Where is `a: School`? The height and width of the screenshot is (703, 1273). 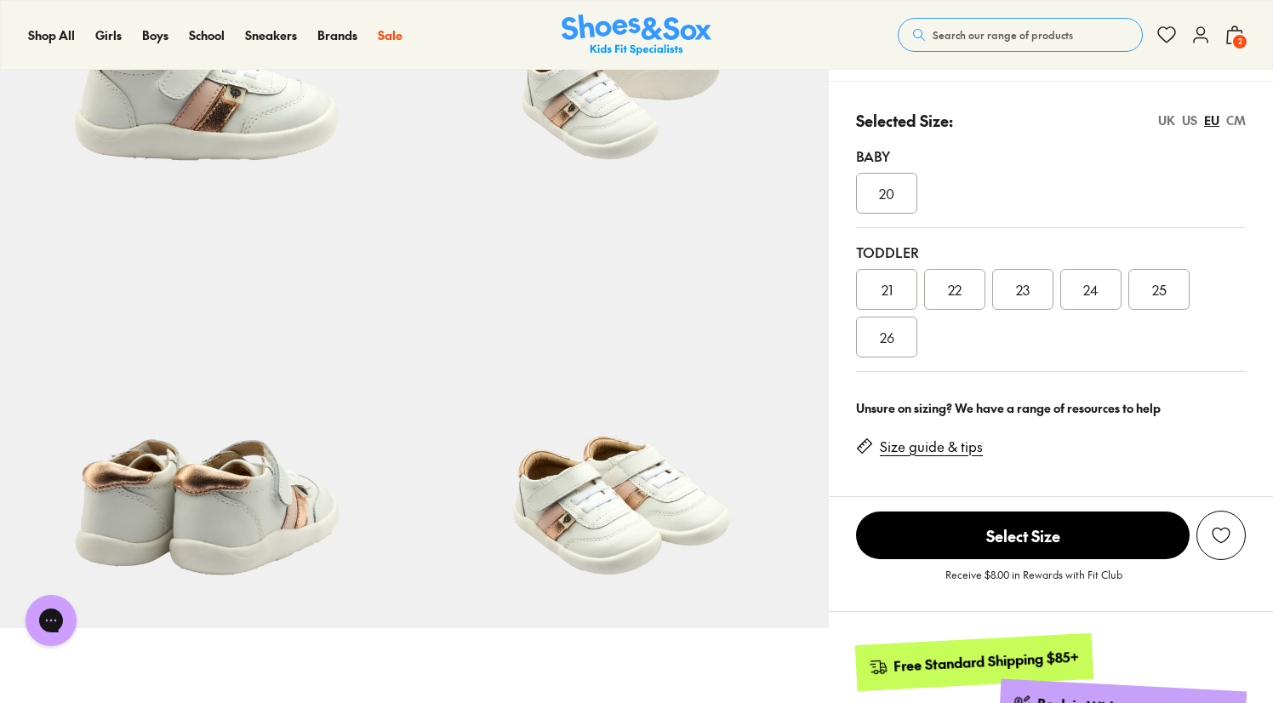
a: School is located at coordinates (207, 35).